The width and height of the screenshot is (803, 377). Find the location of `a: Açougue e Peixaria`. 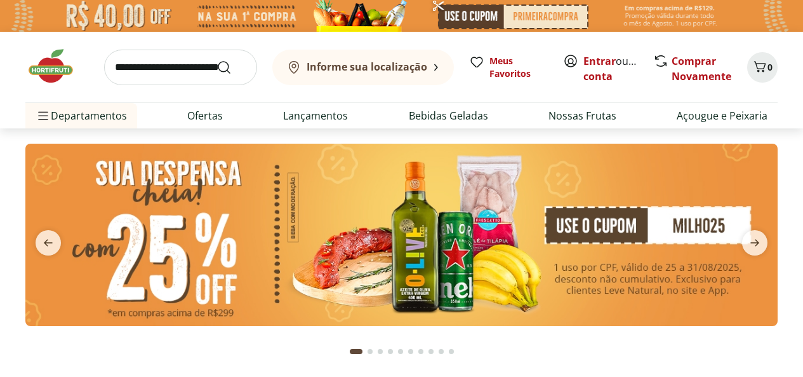

a: Açougue e Peixaria is located at coordinates (722, 116).